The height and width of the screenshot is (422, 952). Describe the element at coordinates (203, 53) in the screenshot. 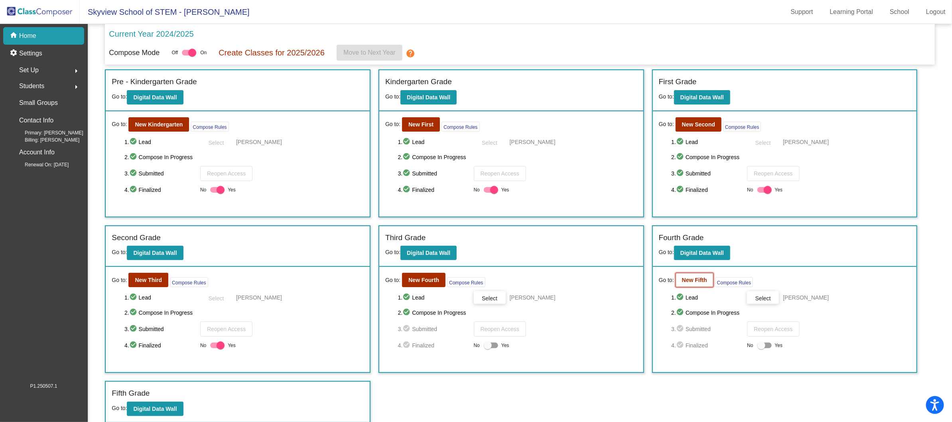

I see `span: On` at that location.